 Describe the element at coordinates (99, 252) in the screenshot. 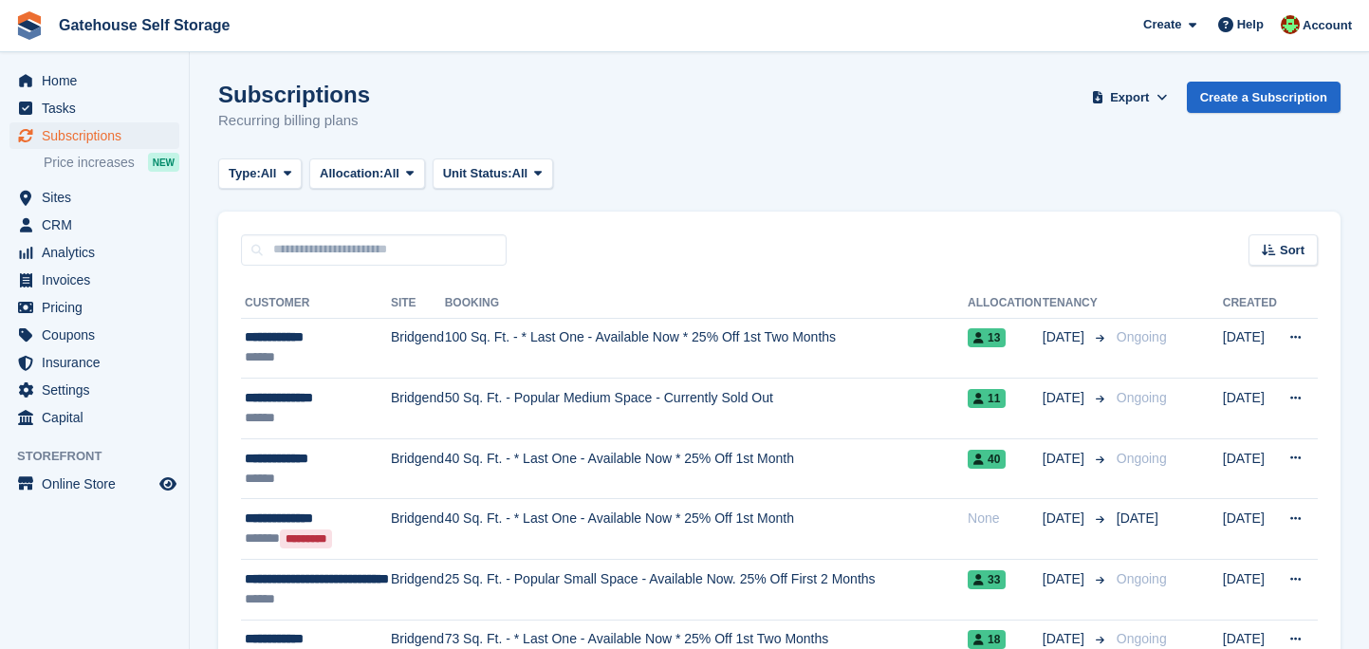

I see `span: Analytics` at that location.